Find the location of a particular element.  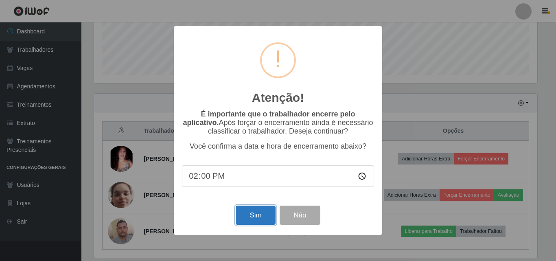

button: Não is located at coordinates (300, 215).